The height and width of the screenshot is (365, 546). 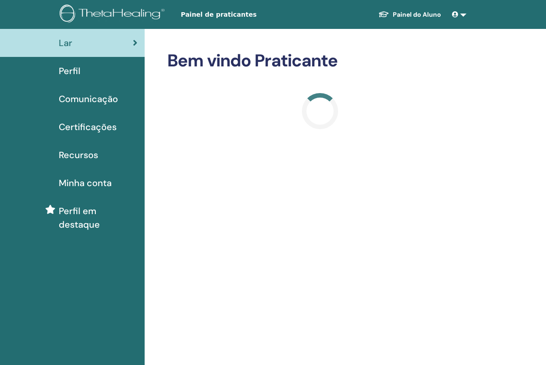 I want to click on a: Painel do Aluno, so click(x=410, y=14).